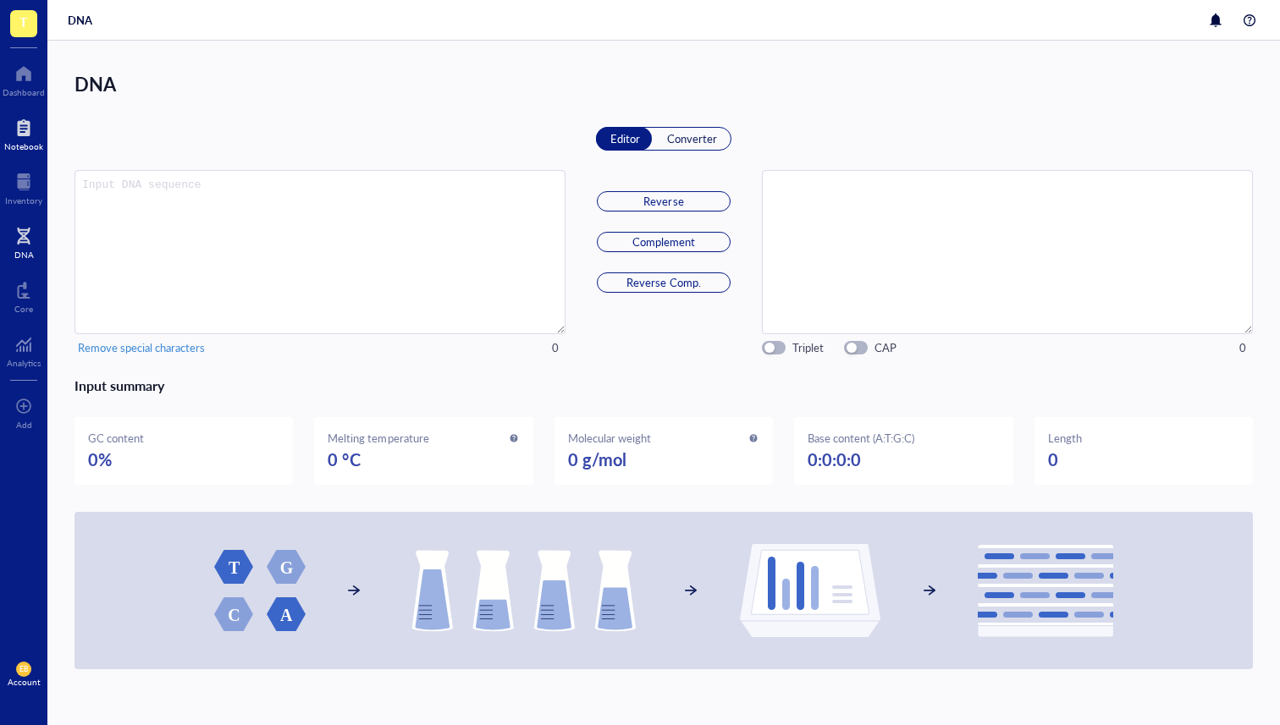 The image size is (1280, 725). I want to click on span: Reverse, so click(663, 201).